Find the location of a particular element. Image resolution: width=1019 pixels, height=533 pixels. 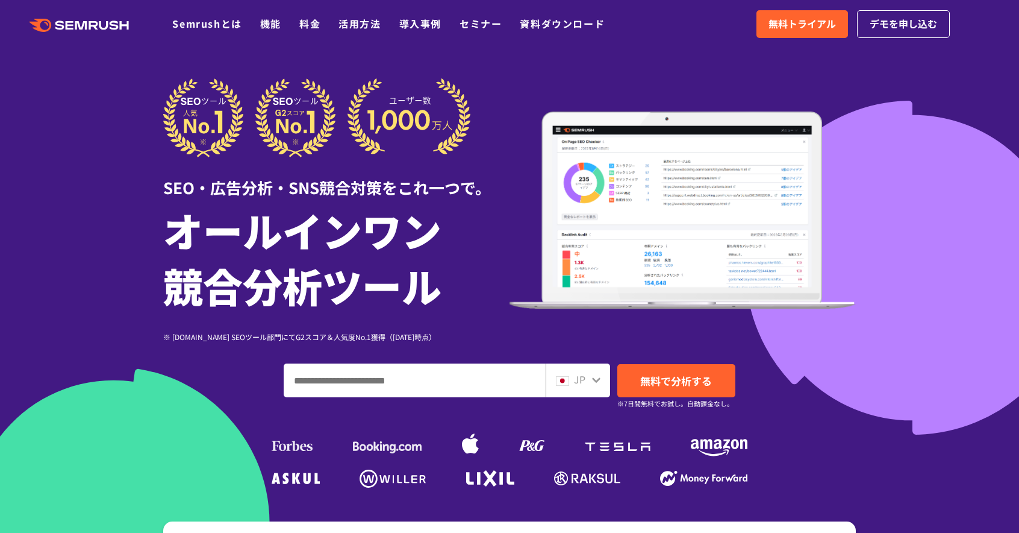

h1: オールインワン 競合分析ツール is located at coordinates (336, 257).